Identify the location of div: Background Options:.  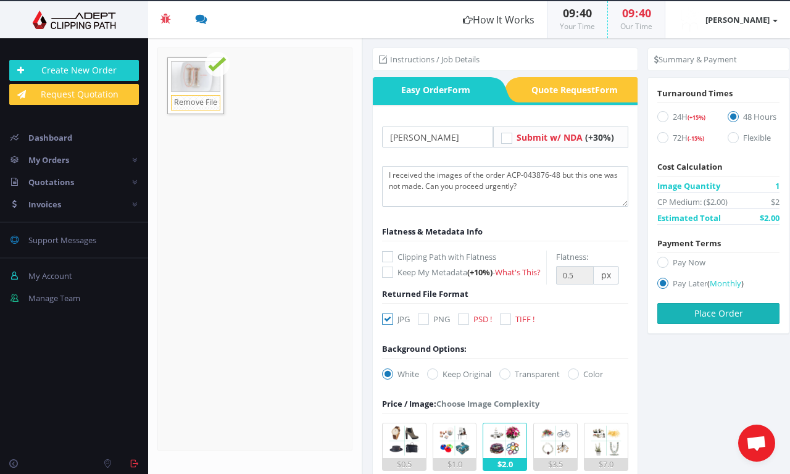
(424, 349).